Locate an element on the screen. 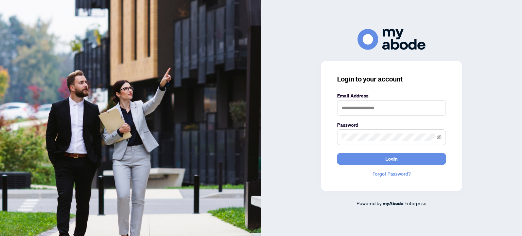 This screenshot has width=522, height=236. label: Email Address is located at coordinates (392, 96).